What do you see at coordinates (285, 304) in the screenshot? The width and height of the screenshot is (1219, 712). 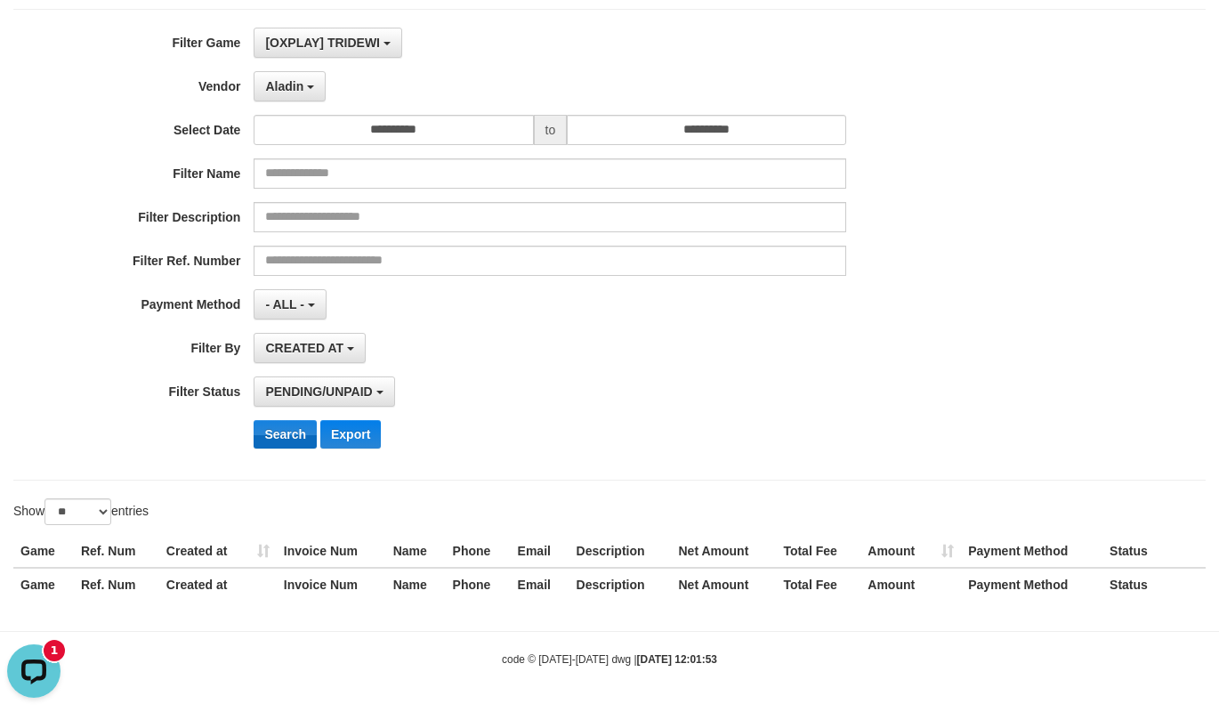 I see `span: - ALL -` at bounding box center [285, 304].